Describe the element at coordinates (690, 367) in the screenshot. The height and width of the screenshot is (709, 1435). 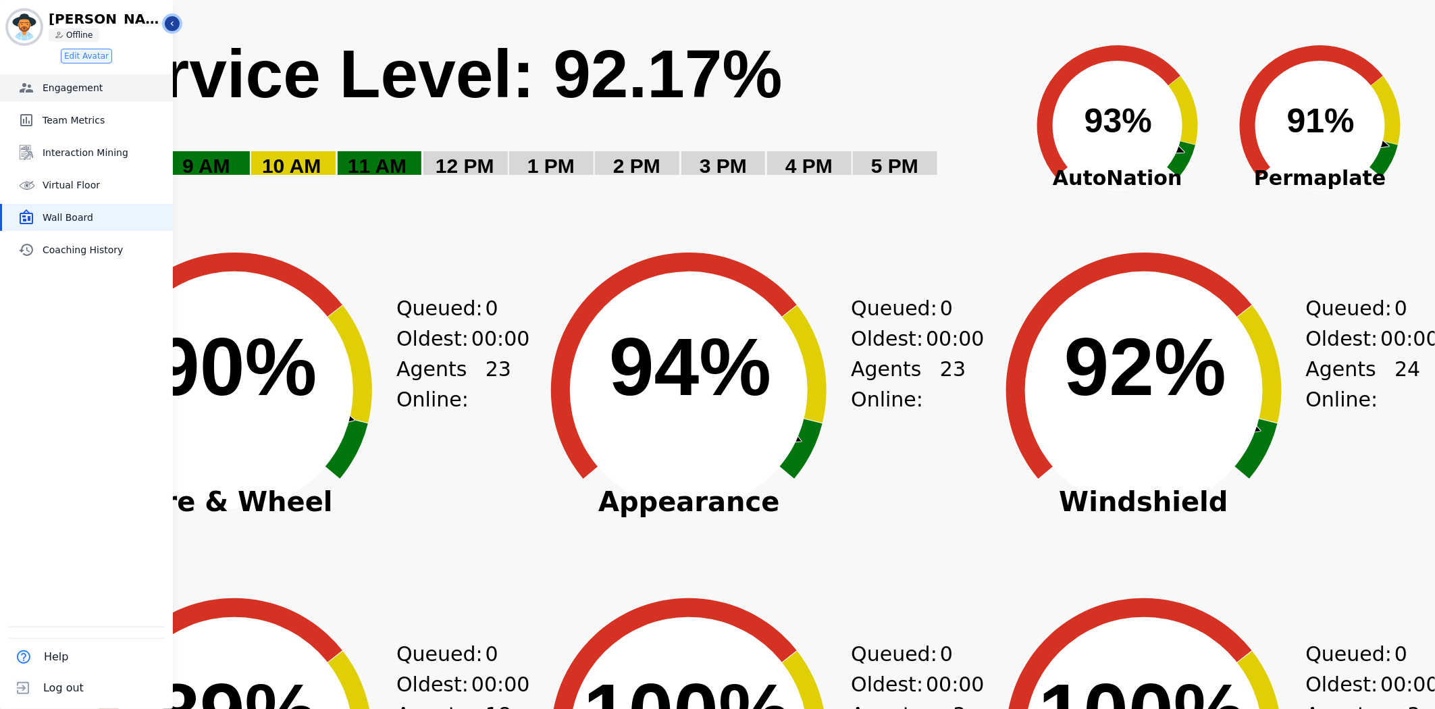
I see `text: 94%` at that location.